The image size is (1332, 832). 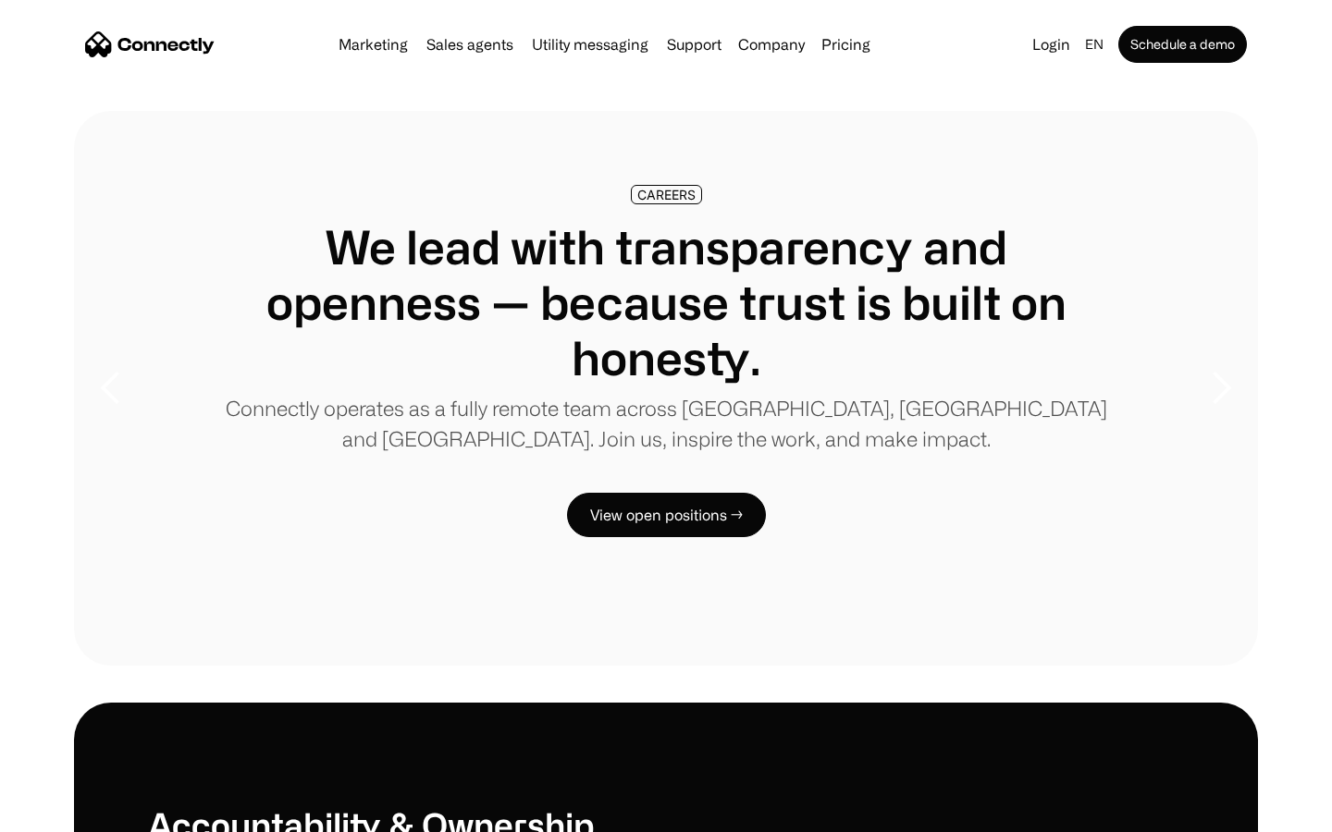 What do you see at coordinates (65, 812) in the screenshot?
I see `aside: Language selected: English` at bounding box center [65, 812].